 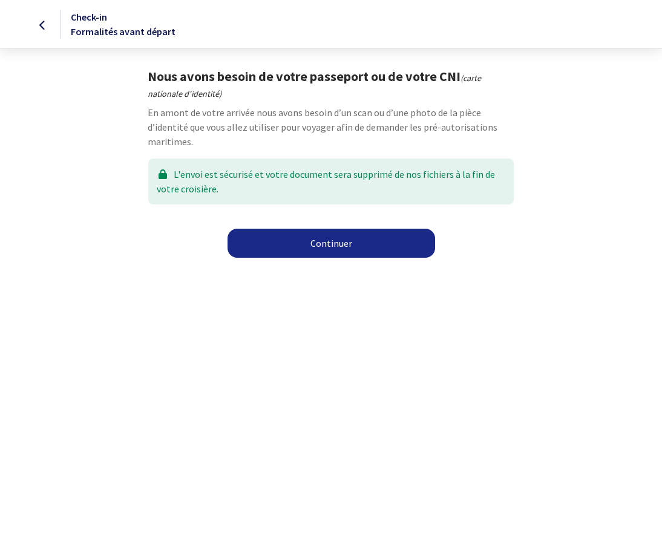 I want to click on span: Check-in Formalités avant départ, so click(x=123, y=24).